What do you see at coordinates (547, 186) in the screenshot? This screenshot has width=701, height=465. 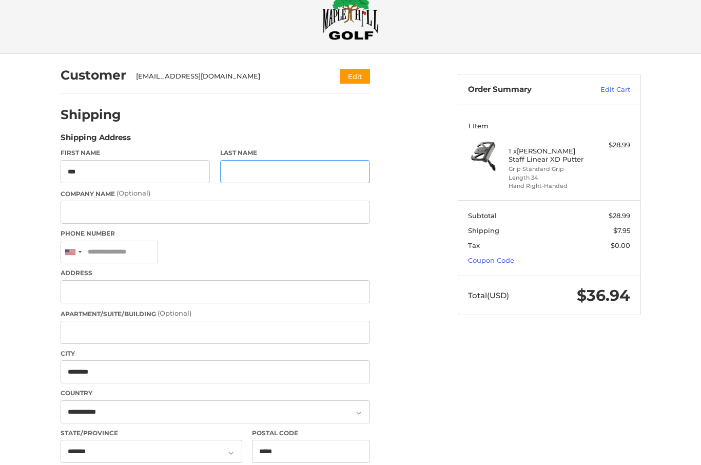 I see `li: Hand Right-Handed` at bounding box center [547, 186].